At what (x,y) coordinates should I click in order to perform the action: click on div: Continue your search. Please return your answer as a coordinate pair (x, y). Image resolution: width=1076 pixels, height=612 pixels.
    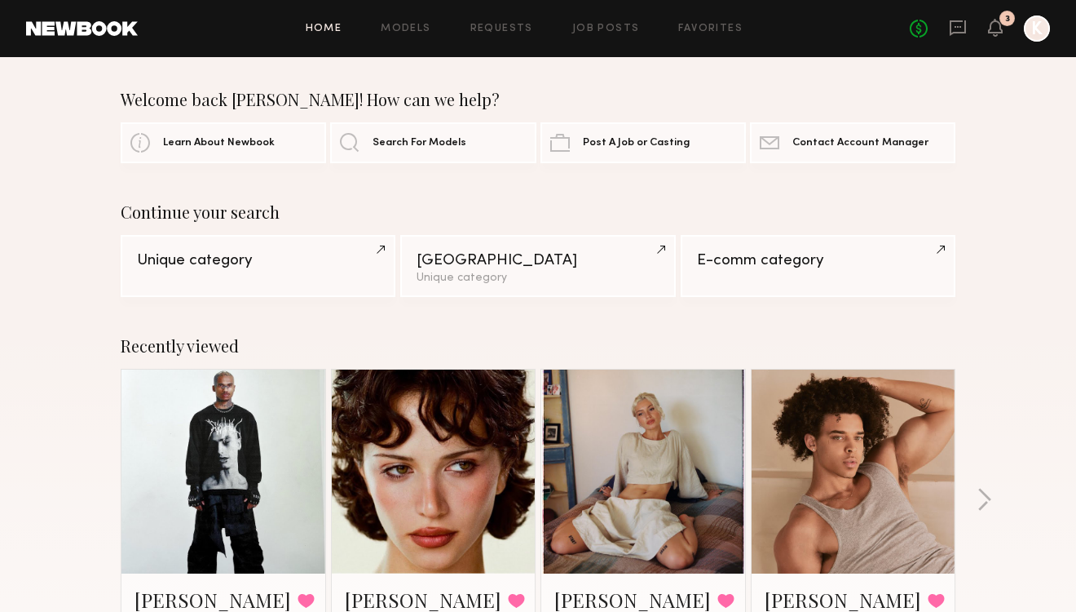
    Looking at the image, I should click on (538, 212).